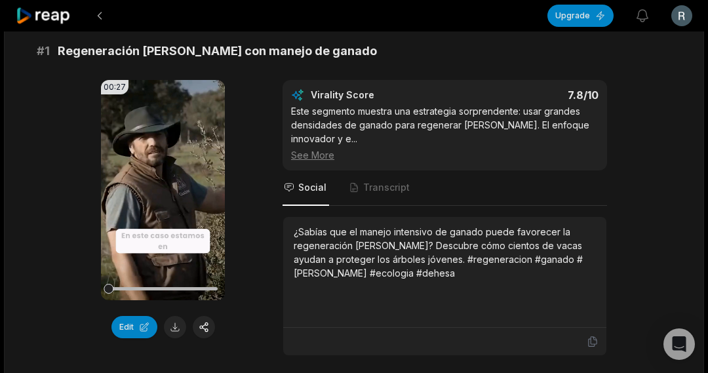 This screenshot has width=708, height=373. What do you see at coordinates (43, 51) in the screenshot?
I see `span: # 1` at bounding box center [43, 51].